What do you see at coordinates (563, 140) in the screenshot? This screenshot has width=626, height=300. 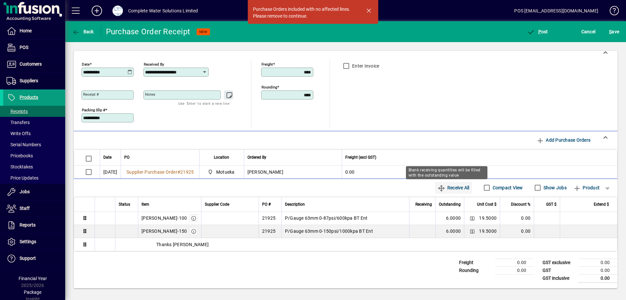 I see `button: Add Purchase Orders` at bounding box center [563, 140].